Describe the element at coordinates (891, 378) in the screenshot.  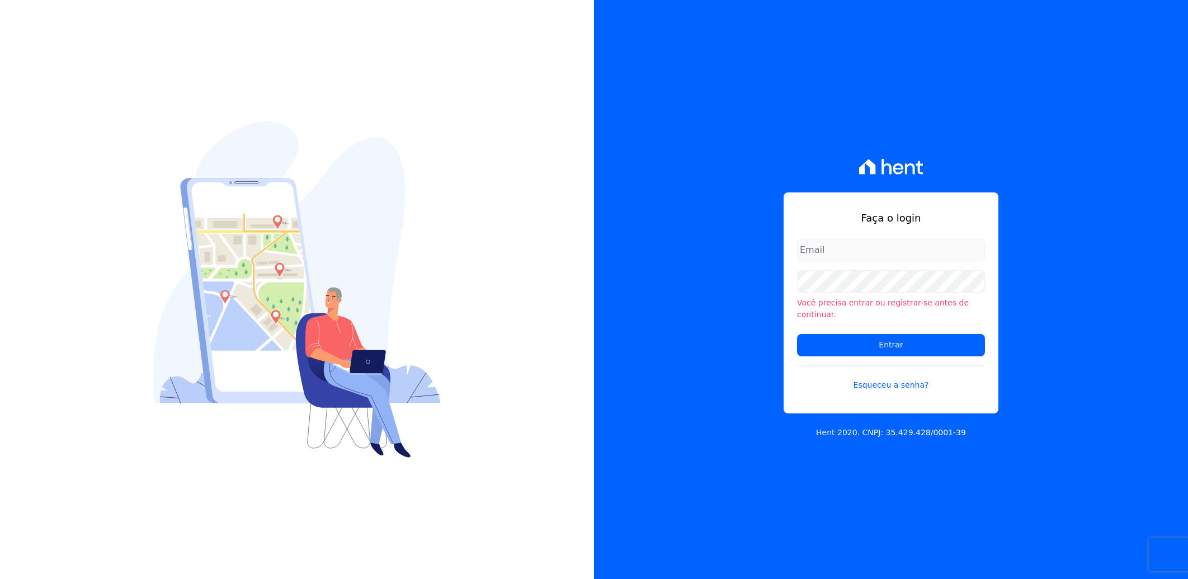
I see `a: Esqueceu a senha?` at that location.